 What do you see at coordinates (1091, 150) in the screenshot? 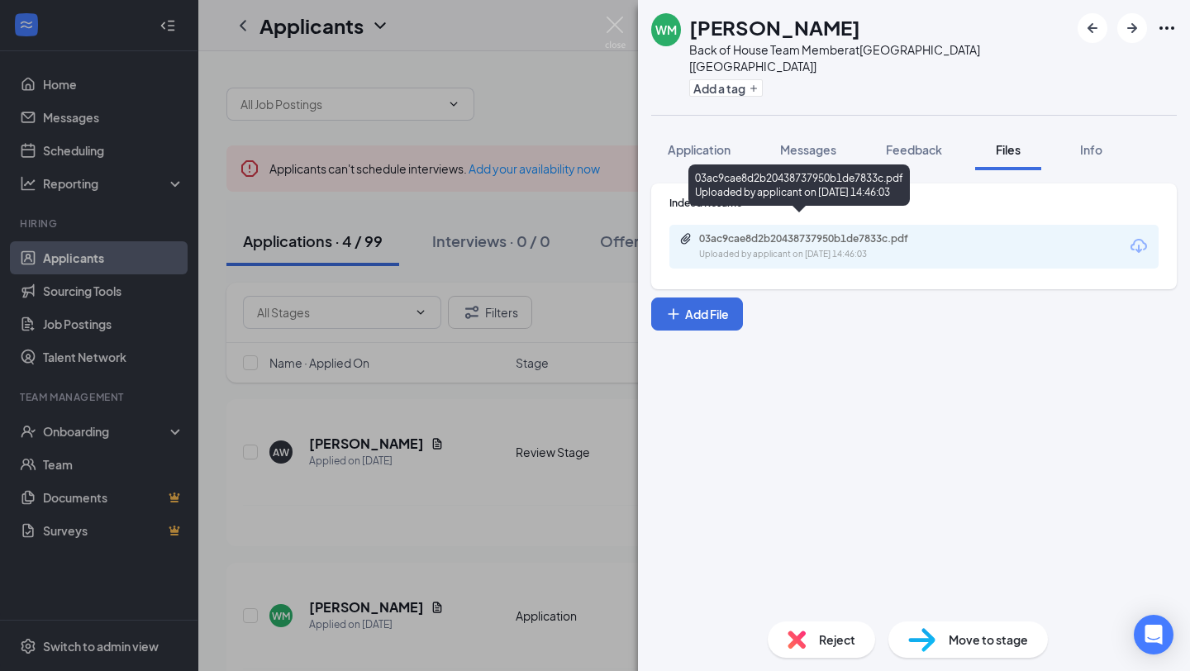
I see `span: Info` at bounding box center [1091, 150].